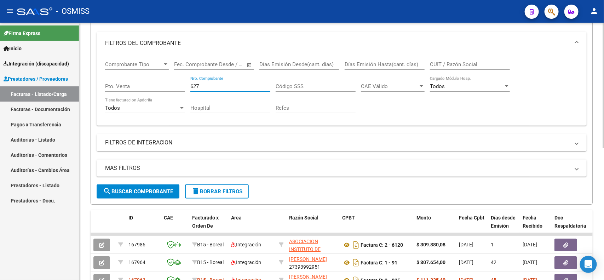 The height and width of the screenshot is (280, 604). Describe the element at coordinates (10, 11) in the screenshot. I see `mat-icon: menu` at that location.